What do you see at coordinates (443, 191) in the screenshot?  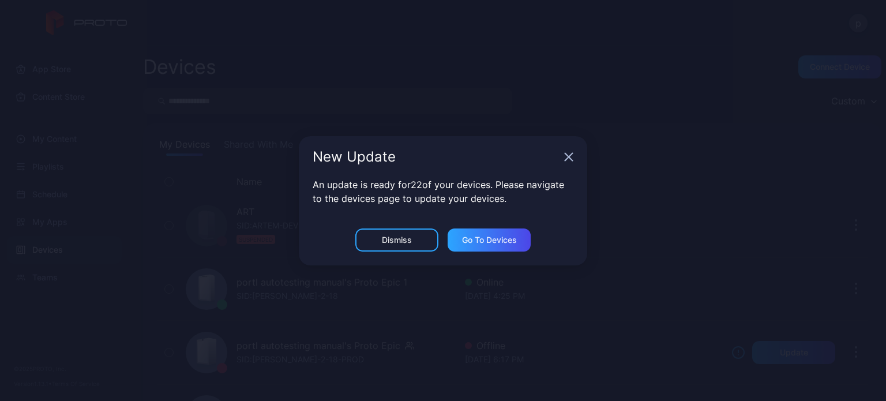 I see `p: An update is ready for 22 of your devices. Please navigate to the devices page to update your dev...` at bounding box center [443, 191].